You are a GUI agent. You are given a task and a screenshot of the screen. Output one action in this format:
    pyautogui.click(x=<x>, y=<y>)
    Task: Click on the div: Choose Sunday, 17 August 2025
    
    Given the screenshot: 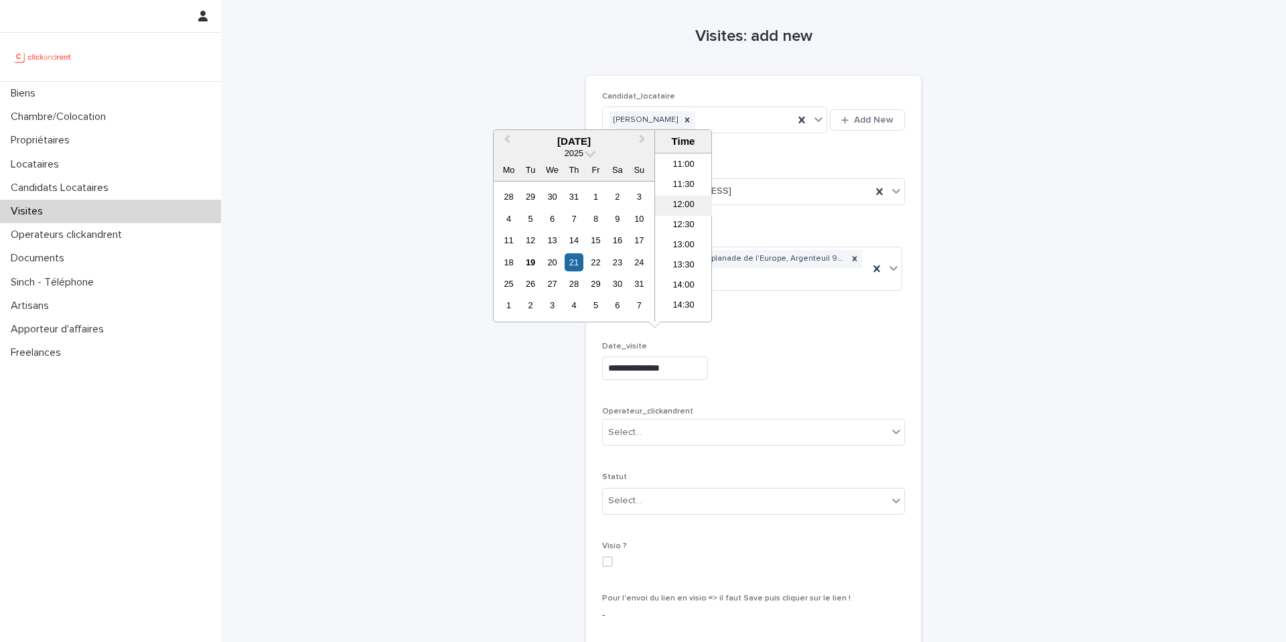 What is the action you would take?
    pyautogui.click(x=639, y=240)
    